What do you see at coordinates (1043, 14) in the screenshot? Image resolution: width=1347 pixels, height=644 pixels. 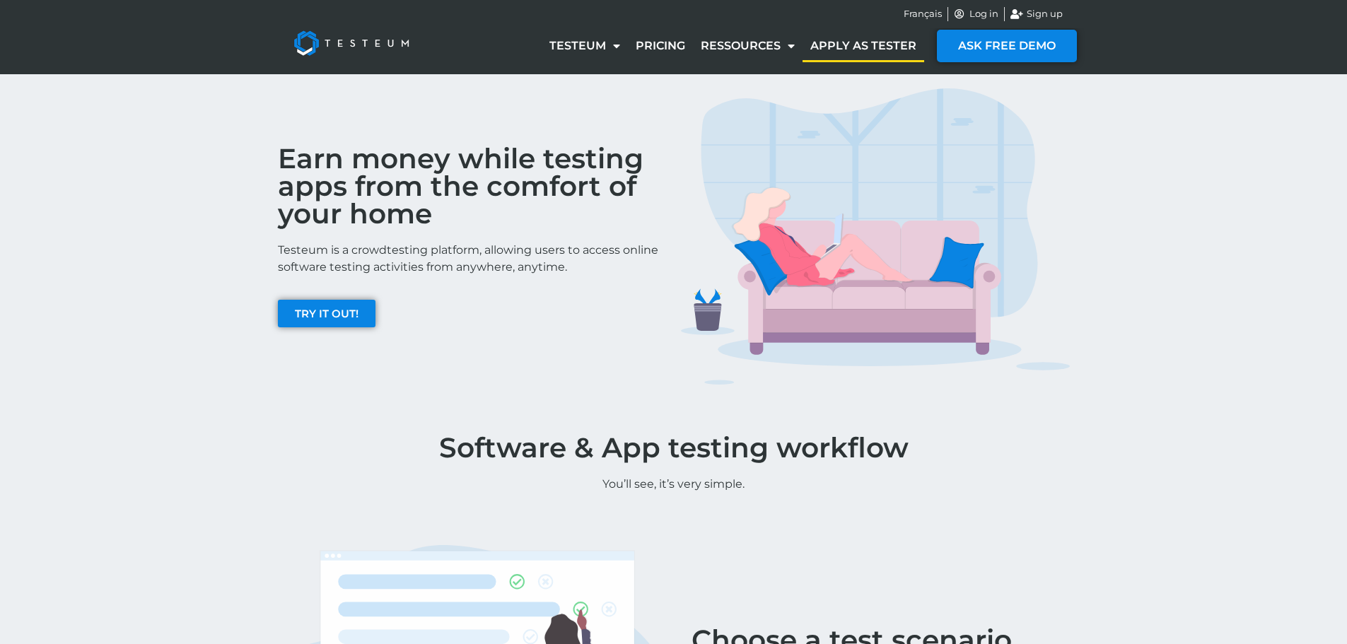 I see `span: Sign up` at bounding box center [1043, 14].